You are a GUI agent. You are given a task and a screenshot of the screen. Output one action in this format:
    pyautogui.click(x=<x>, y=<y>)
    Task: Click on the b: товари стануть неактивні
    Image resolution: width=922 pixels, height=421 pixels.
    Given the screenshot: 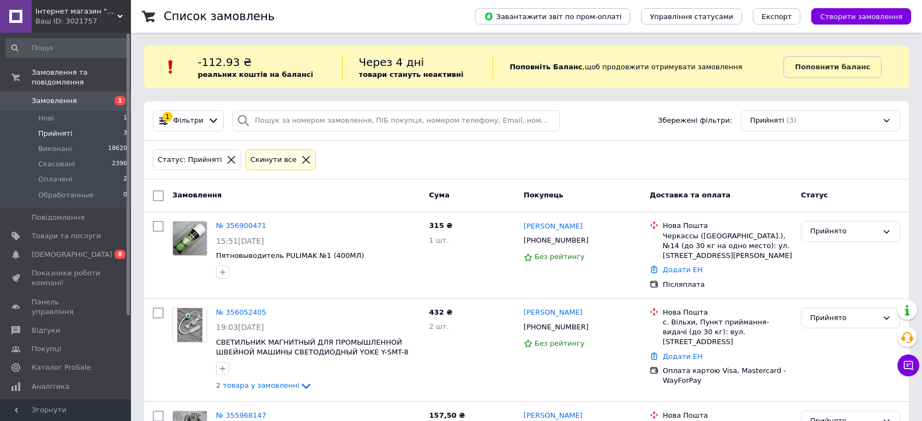 What is the action you would take?
    pyautogui.click(x=411, y=74)
    